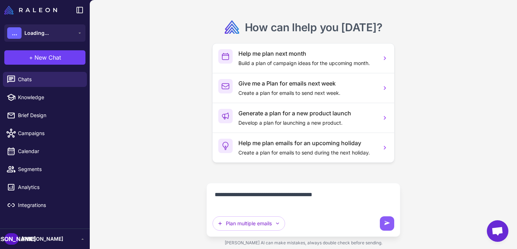 Image resolution: width=517 pixels, height=249 pixels. What do you see at coordinates (50, 115) in the screenshot?
I see `span: Brief Design` at bounding box center [50, 115].